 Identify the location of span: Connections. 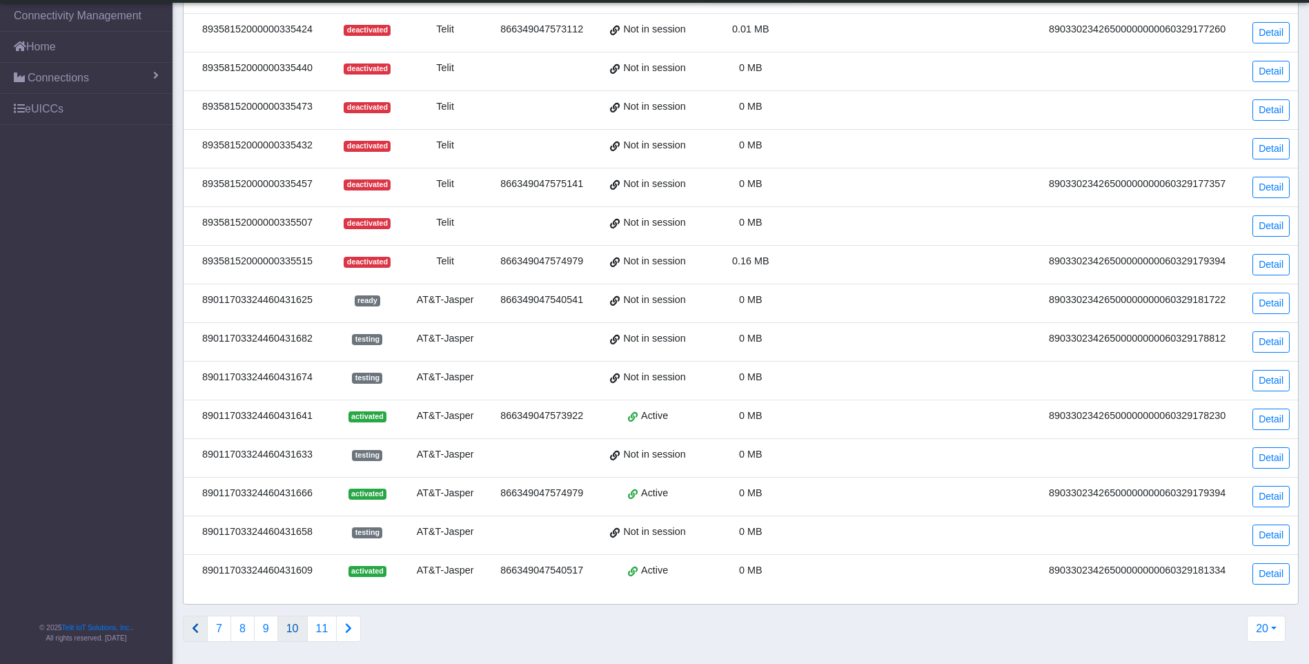
(58, 78).